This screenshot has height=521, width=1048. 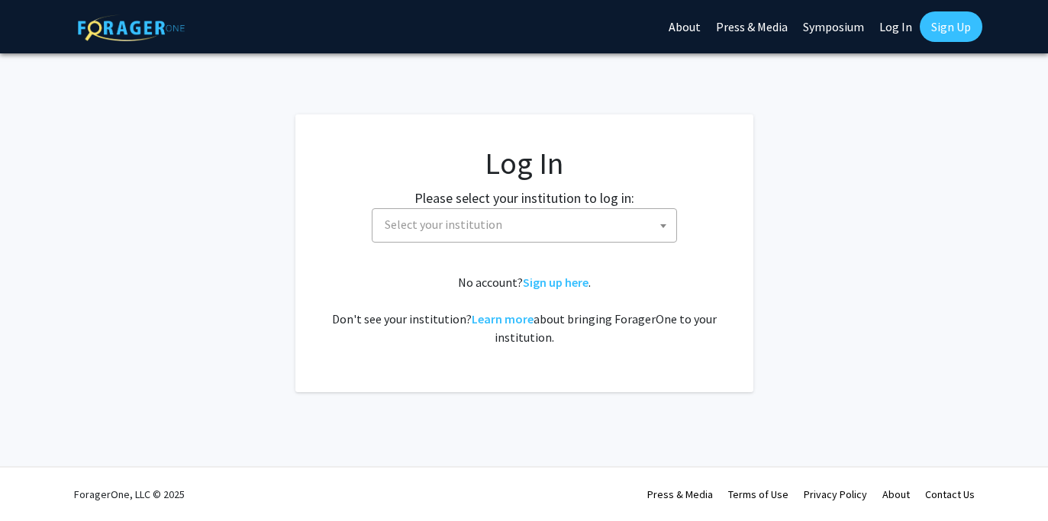 What do you see at coordinates (556, 282) in the screenshot?
I see `a: Sign up here` at bounding box center [556, 282].